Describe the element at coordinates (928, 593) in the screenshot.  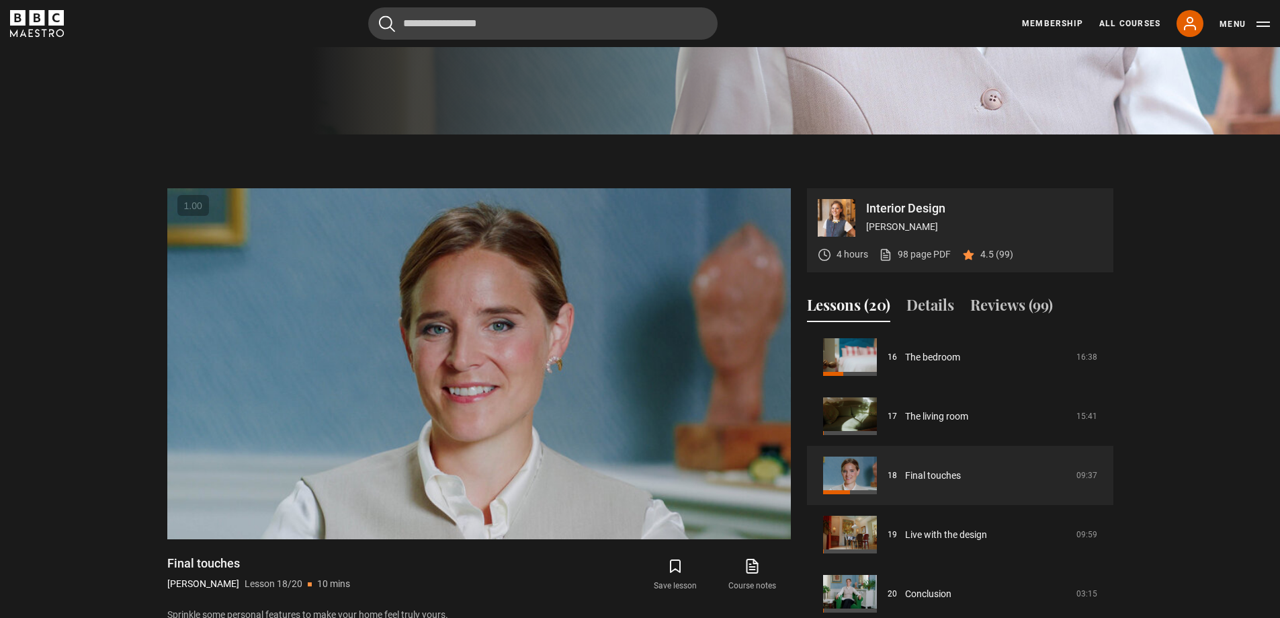
I see `a: Conclusion` at that location.